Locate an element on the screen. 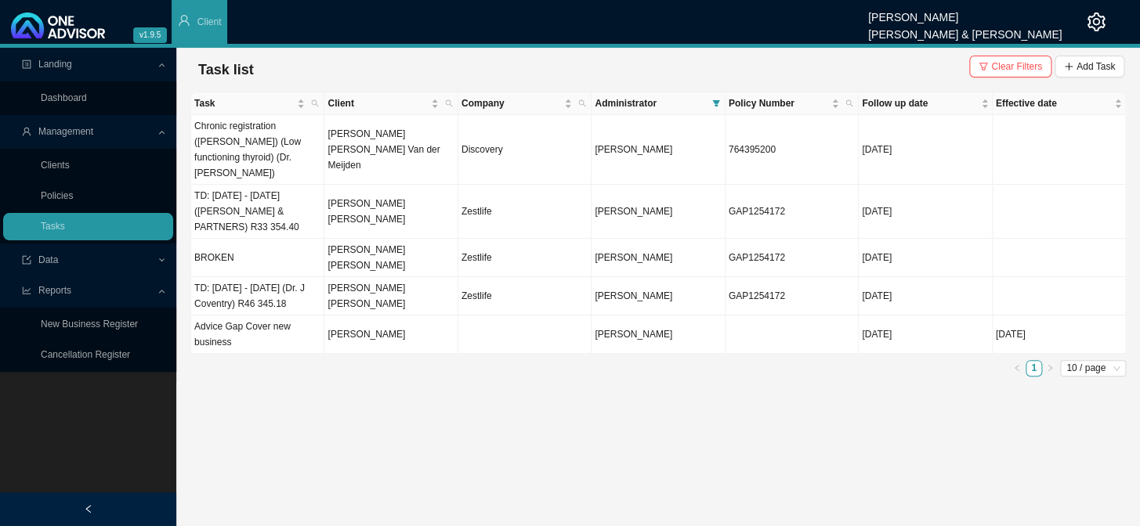  a: Tasks is located at coordinates (52, 226).